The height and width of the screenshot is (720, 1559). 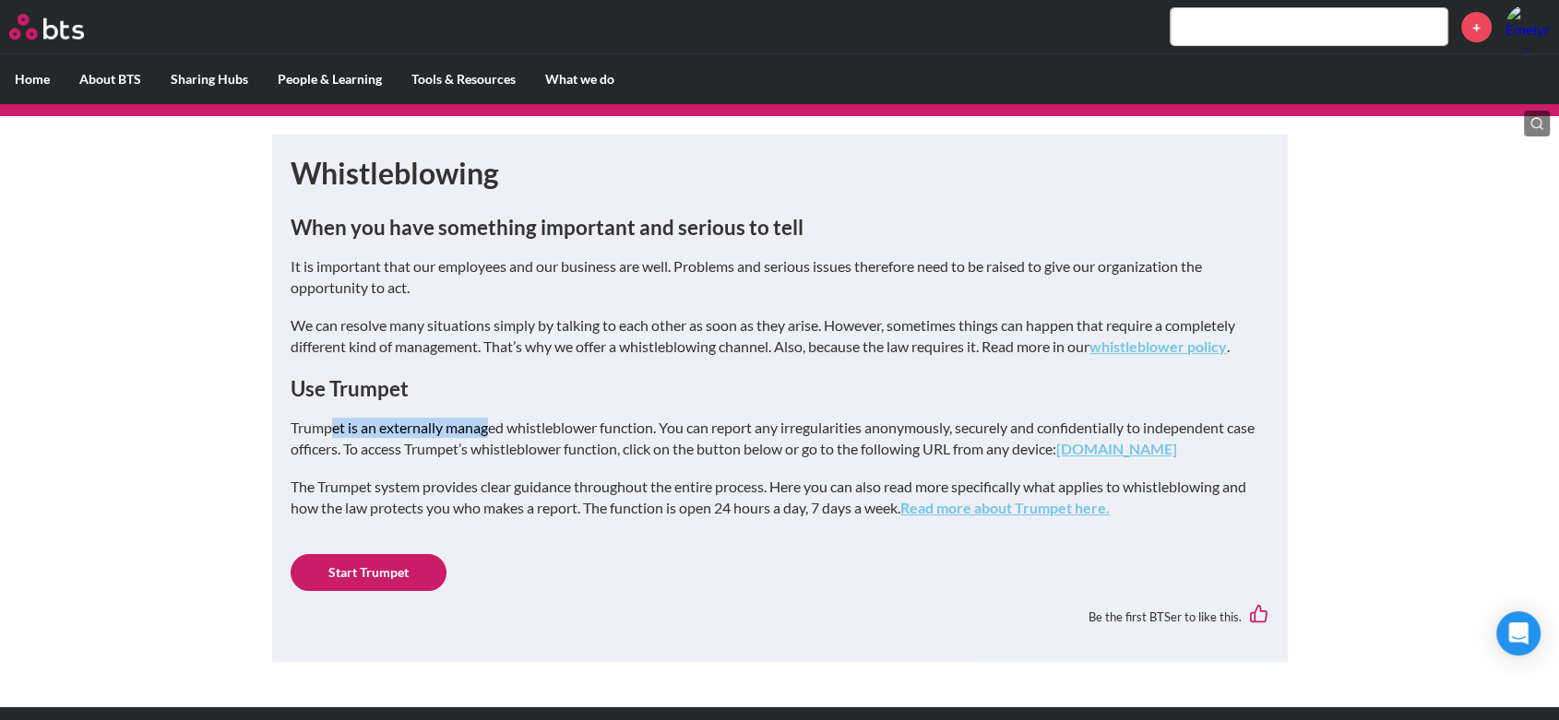 I want to click on p: The Trumpet system provides clear guidance throughout the entire process. Here you can also read ..., so click(x=779, y=497).